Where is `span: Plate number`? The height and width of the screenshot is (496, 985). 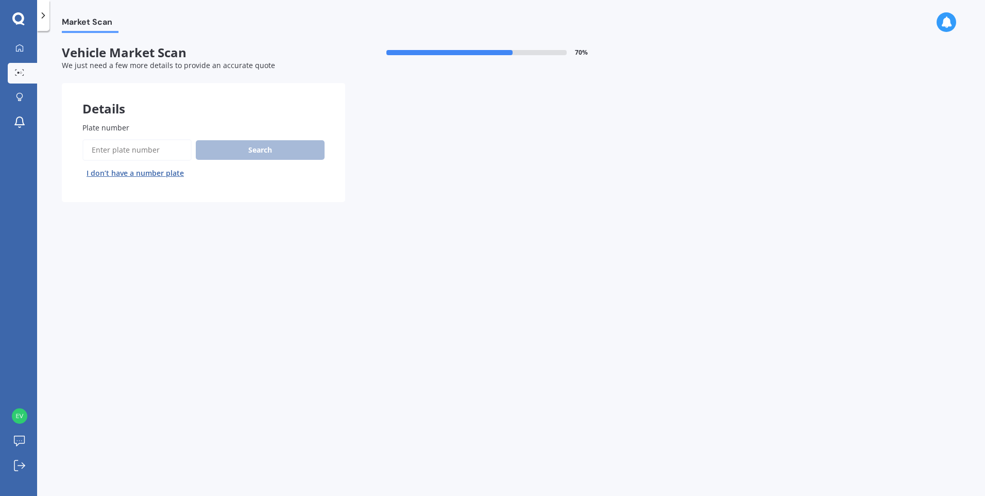
span: Plate number is located at coordinates (106, 127).